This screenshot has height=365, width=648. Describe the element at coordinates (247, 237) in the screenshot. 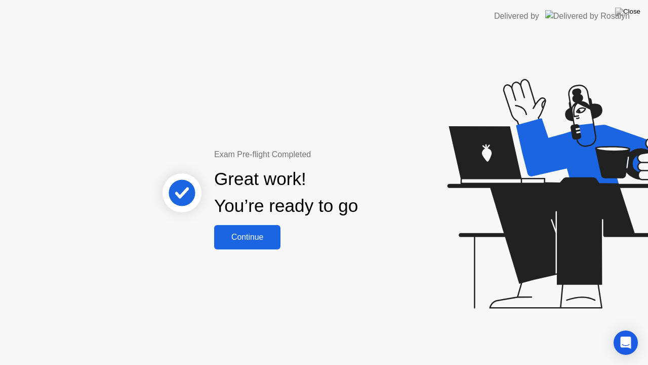

I see `button: Continue` at that location.